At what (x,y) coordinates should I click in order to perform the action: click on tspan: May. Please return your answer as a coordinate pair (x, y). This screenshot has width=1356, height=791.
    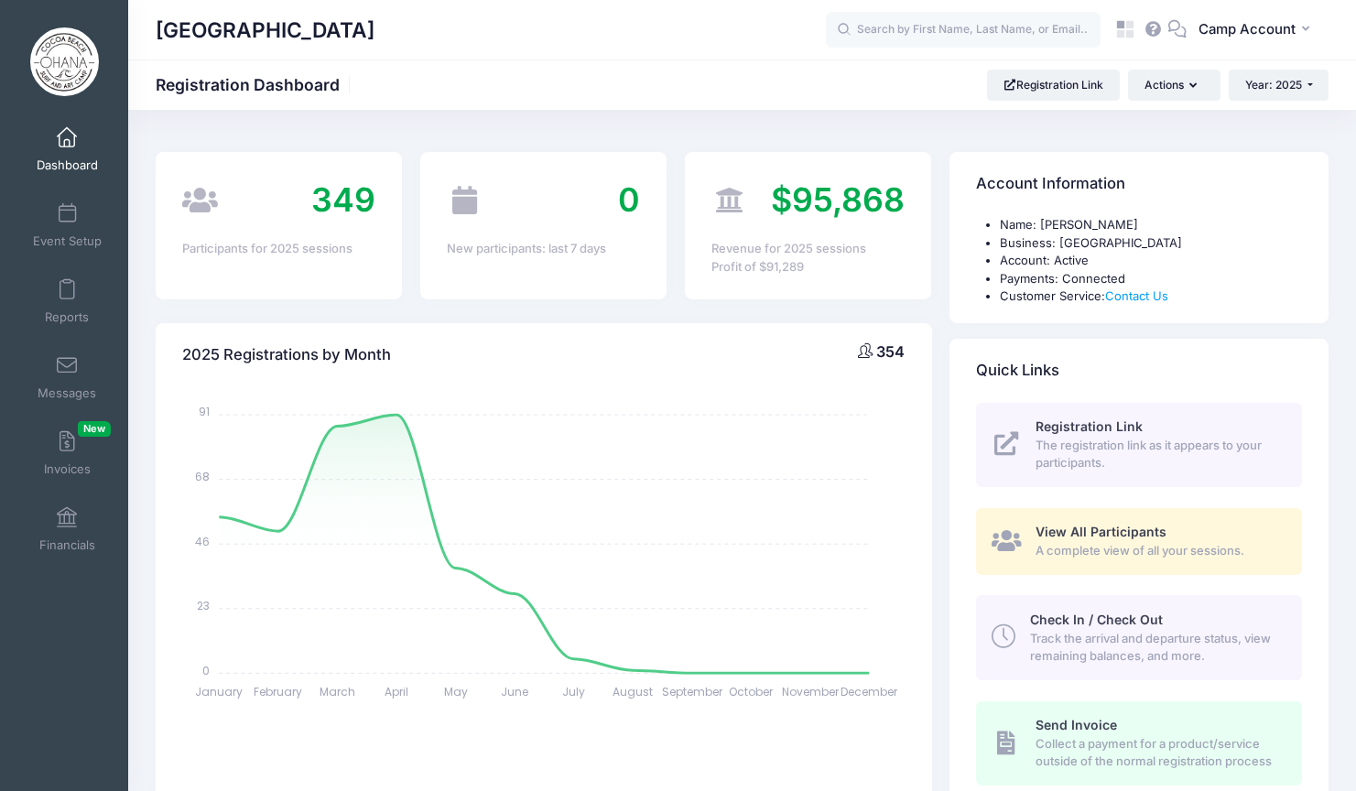
    Looking at the image, I should click on (456, 691).